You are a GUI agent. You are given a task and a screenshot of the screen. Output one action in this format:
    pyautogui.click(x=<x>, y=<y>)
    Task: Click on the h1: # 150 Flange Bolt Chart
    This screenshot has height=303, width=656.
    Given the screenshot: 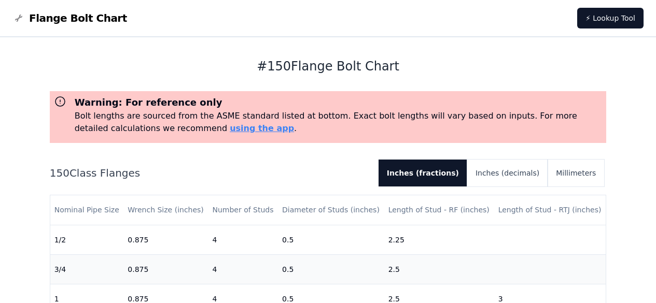 What is the action you would take?
    pyautogui.click(x=328, y=66)
    